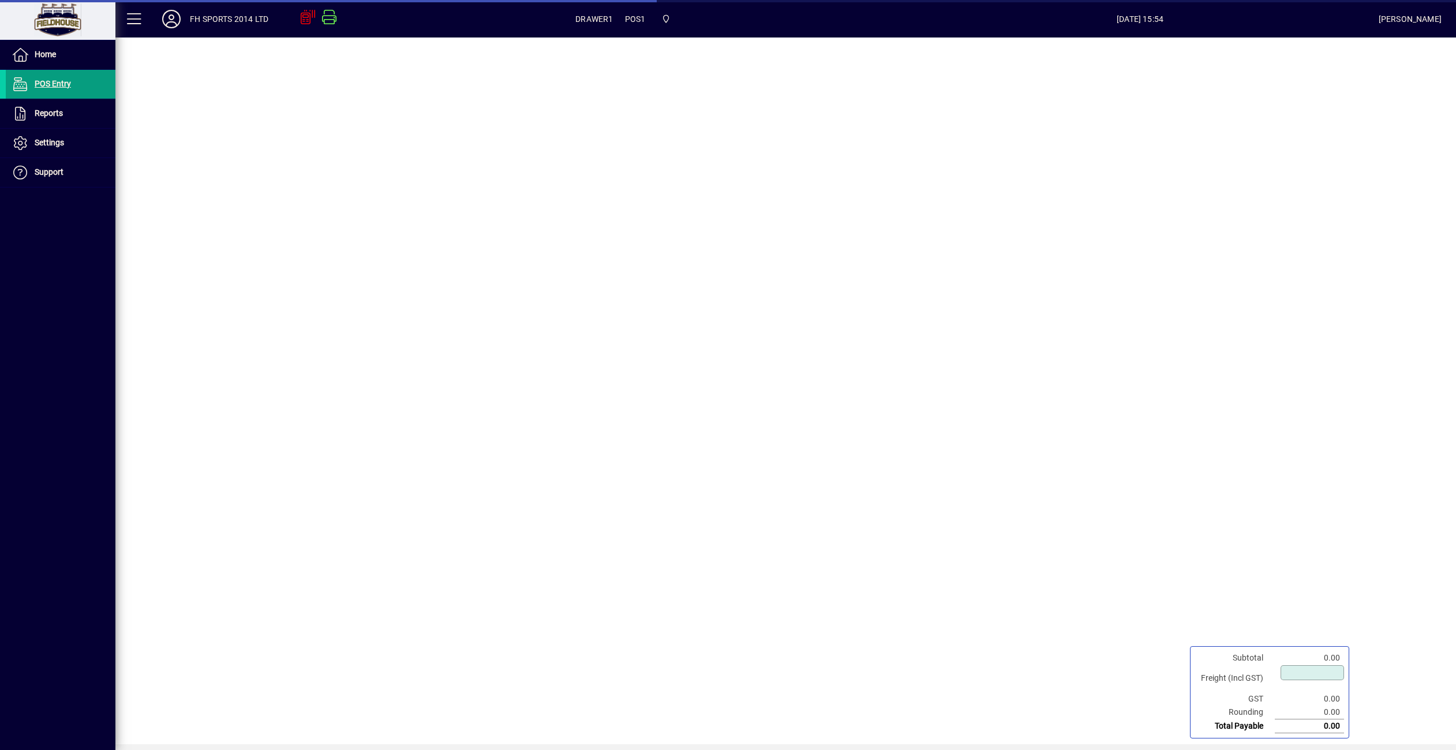 The image size is (1456, 750). Describe the element at coordinates (1235, 699) in the screenshot. I see `td: GST` at that location.